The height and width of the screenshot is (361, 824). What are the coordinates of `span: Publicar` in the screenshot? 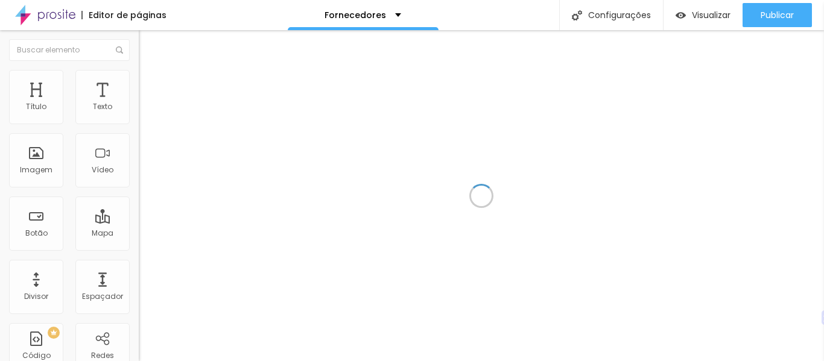 It's located at (777, 15).